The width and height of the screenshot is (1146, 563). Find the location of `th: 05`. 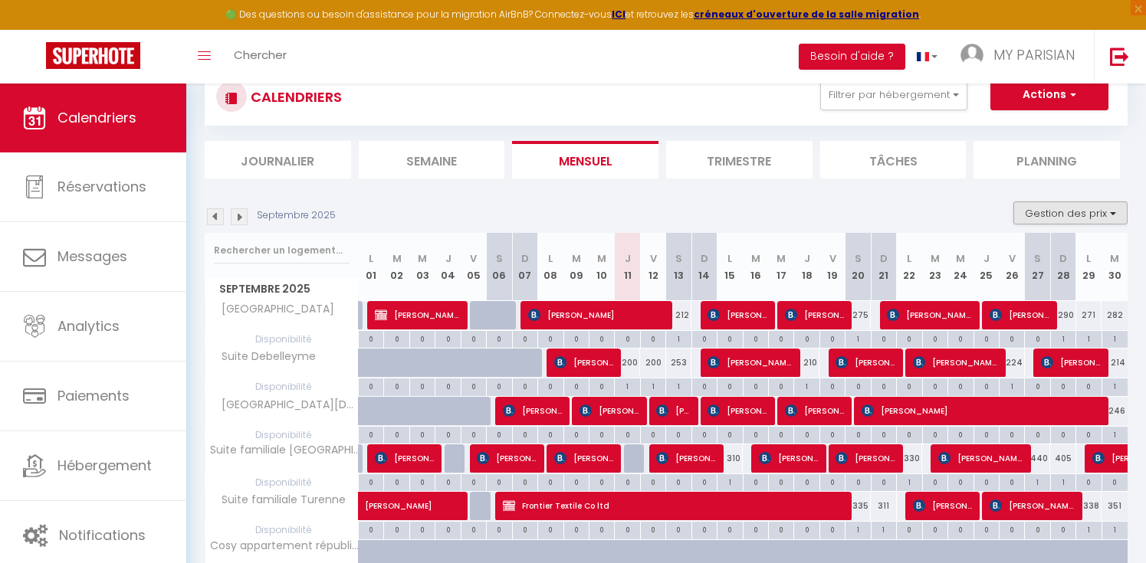

th: 05 is located at coordinates (473, 267).